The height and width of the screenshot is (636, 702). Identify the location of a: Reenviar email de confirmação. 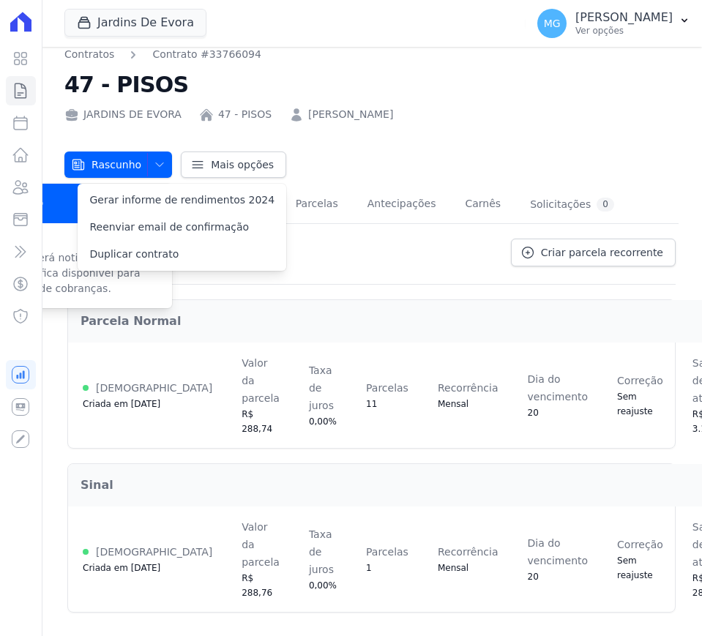
(182, 227).